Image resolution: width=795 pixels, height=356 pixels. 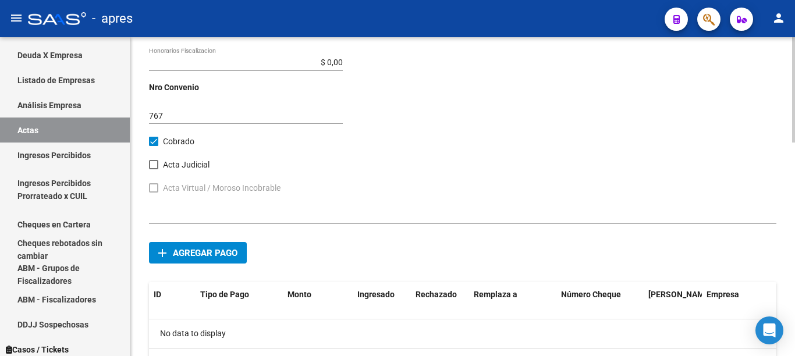 What do you see at coordinates (778, 18) in the screenshot?
I see `mat-icon: person` at bounding box center [778, 18].